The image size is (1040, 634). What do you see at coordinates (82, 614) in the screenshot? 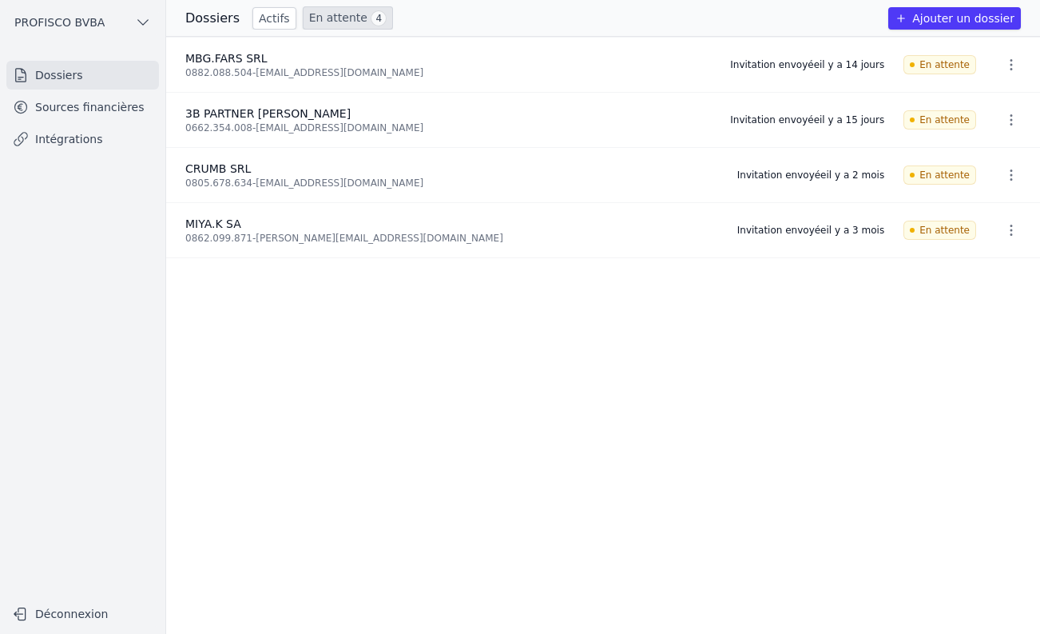
I see `button: Déconnexion` at bounding box center [82, 614].